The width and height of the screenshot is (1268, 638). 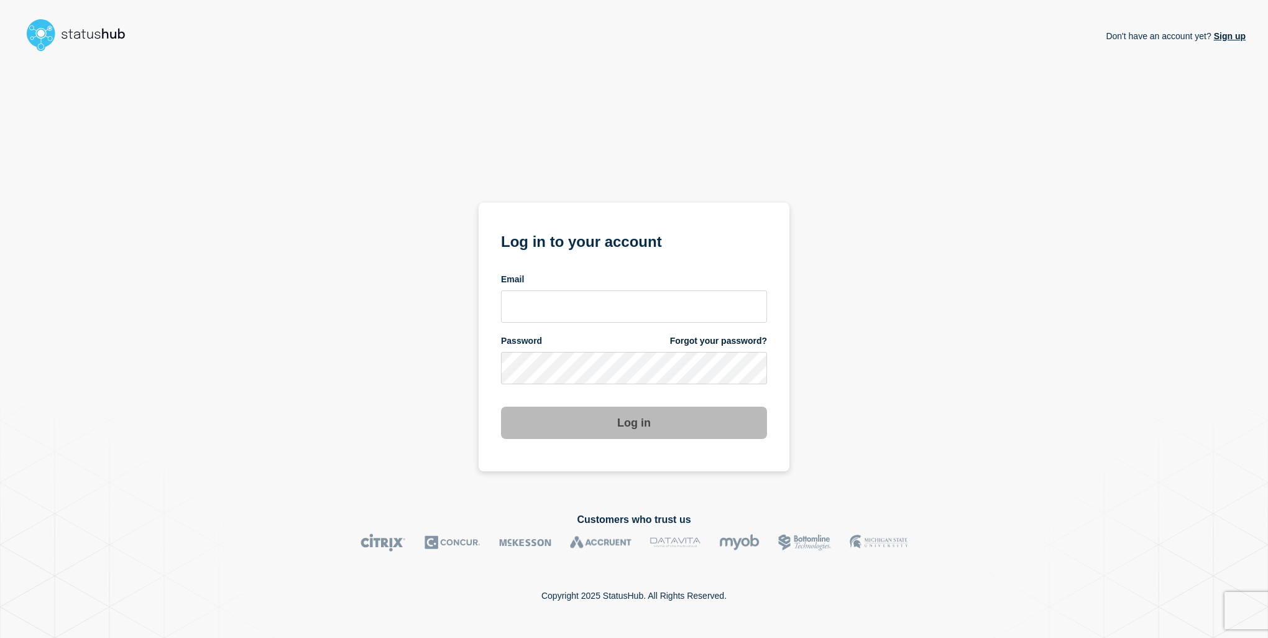 I want to click on img: McKesson logo, so click(x=525, y=542).